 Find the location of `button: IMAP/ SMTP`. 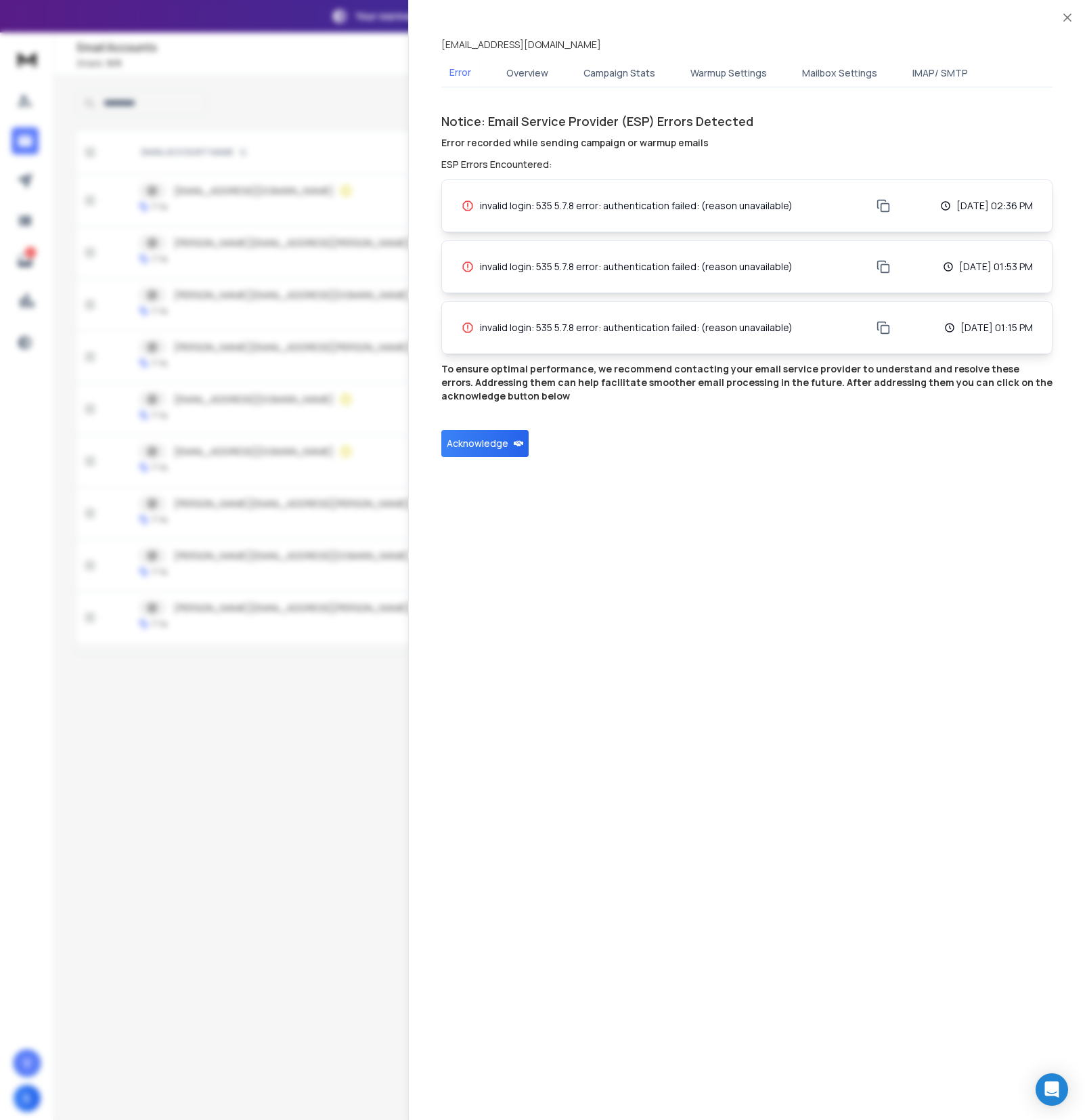

button: IMAP/ SMTP is located at coordinates (940, 73).